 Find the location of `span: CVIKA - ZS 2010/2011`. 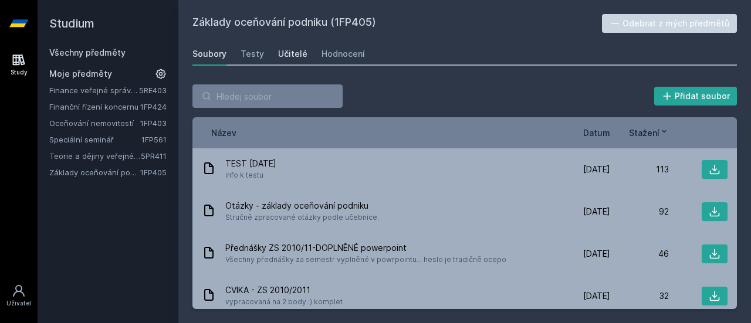

span: CVIKA - ZS 2010/2011 is located at coordinates (284, 290).